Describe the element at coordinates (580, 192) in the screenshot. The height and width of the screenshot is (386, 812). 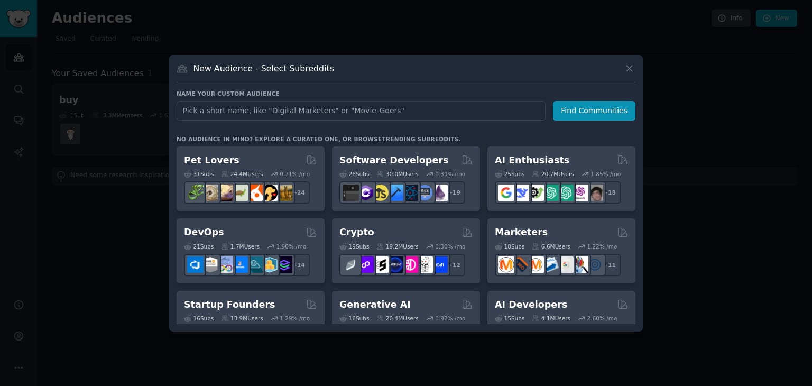
I see `img: OpenAIDev` at that location.